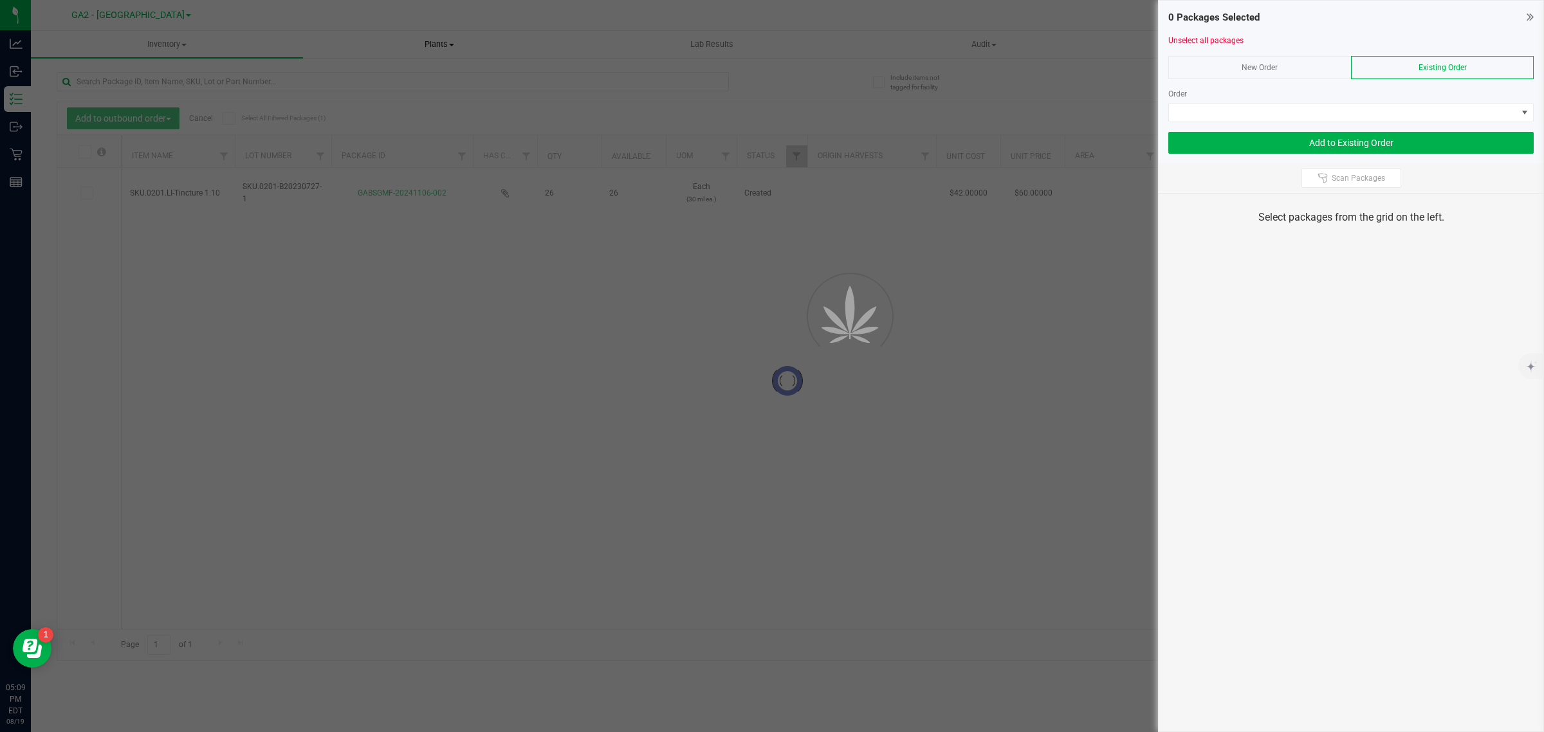 This screenshot has height=732, width=1544. I want to click on div: Select packages from the grid on the left., so click(1351, 217).